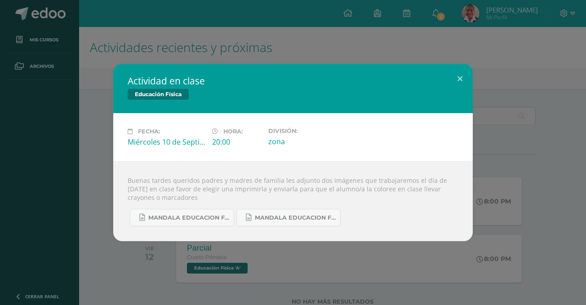  Describe the element at coordinates (459, 79) in the screenshot. I see `button: Close (Esc)` at that location.